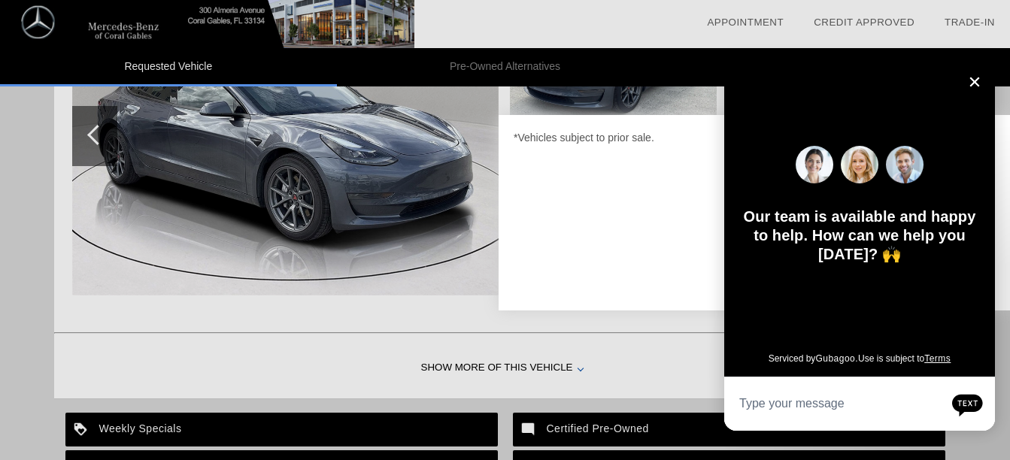 The width and height of the screenshot is (1010, 460). I want to click on button: Close, so click(974, 81).